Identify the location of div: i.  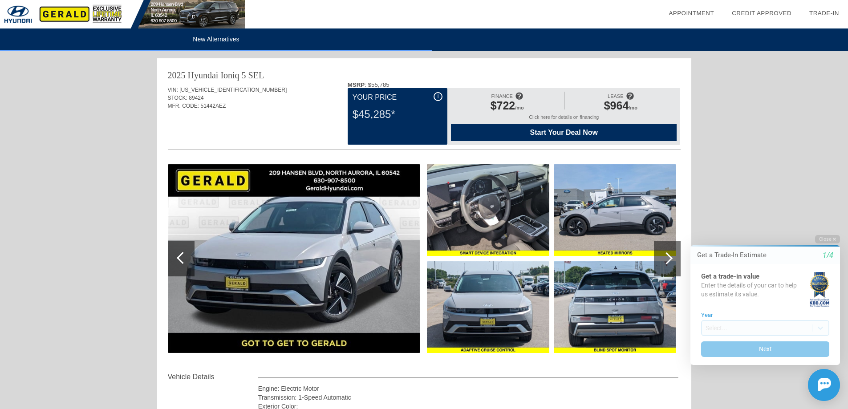
(438, 97).